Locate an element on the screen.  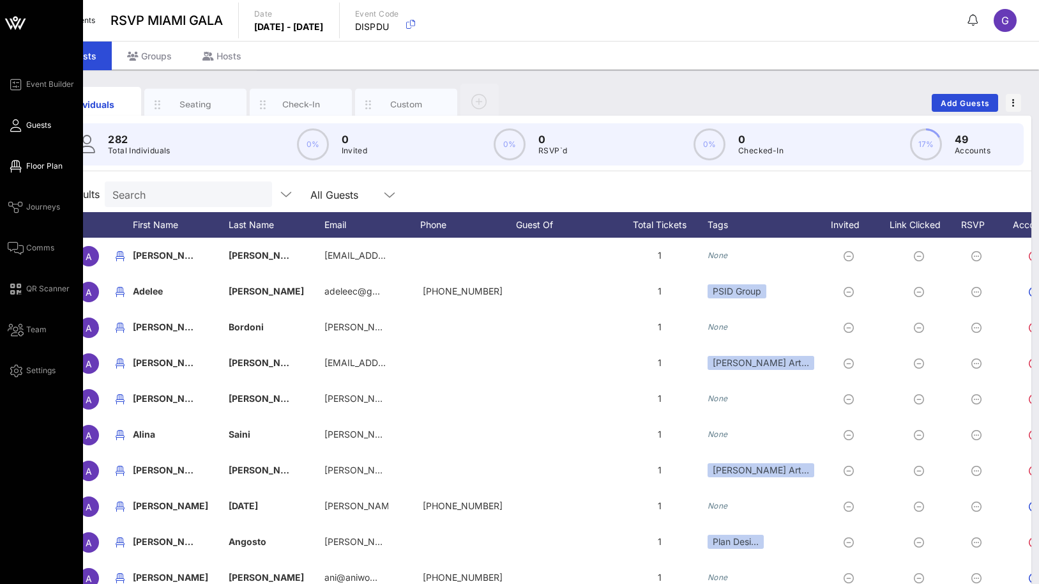
div: PSID Group is located at coordinates (737, 291).